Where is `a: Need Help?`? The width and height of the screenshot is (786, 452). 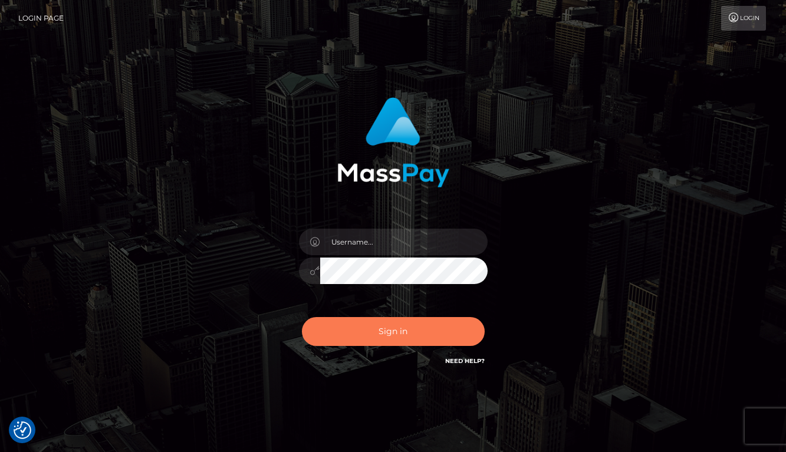
a: Need Help? is located at coordinates (465, 361).